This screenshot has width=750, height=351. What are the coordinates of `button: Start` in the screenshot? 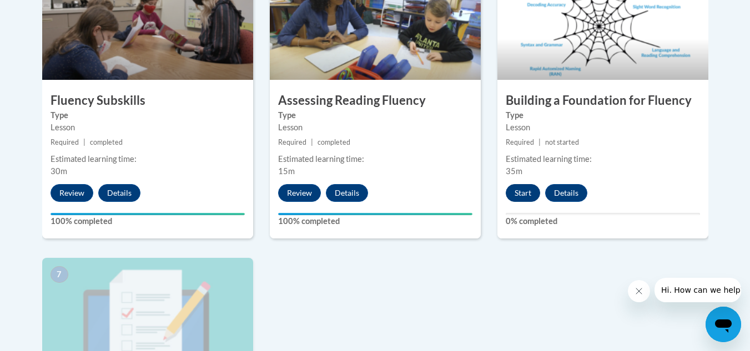 It's located at (523, 193).